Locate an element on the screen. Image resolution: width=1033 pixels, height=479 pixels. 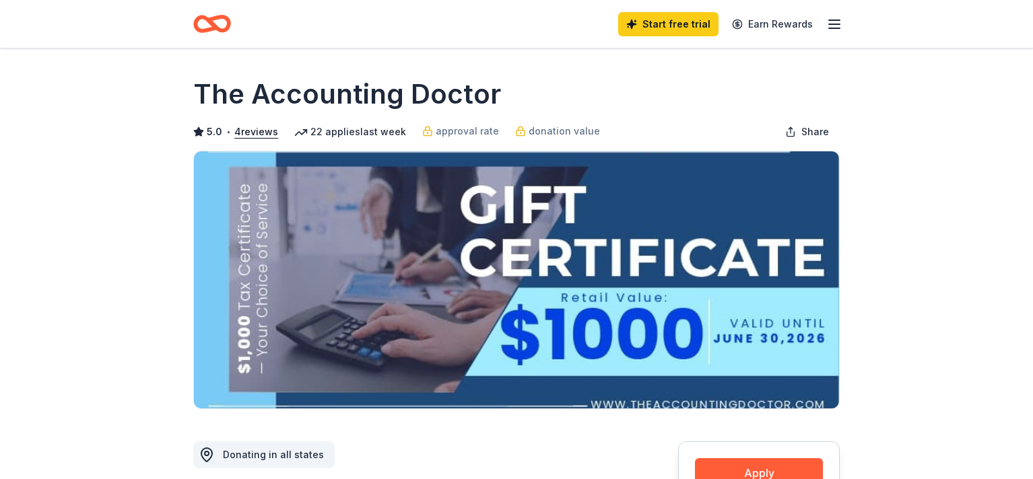
img: Image for The Accounting Doctor is located at coordinates (516, 280).